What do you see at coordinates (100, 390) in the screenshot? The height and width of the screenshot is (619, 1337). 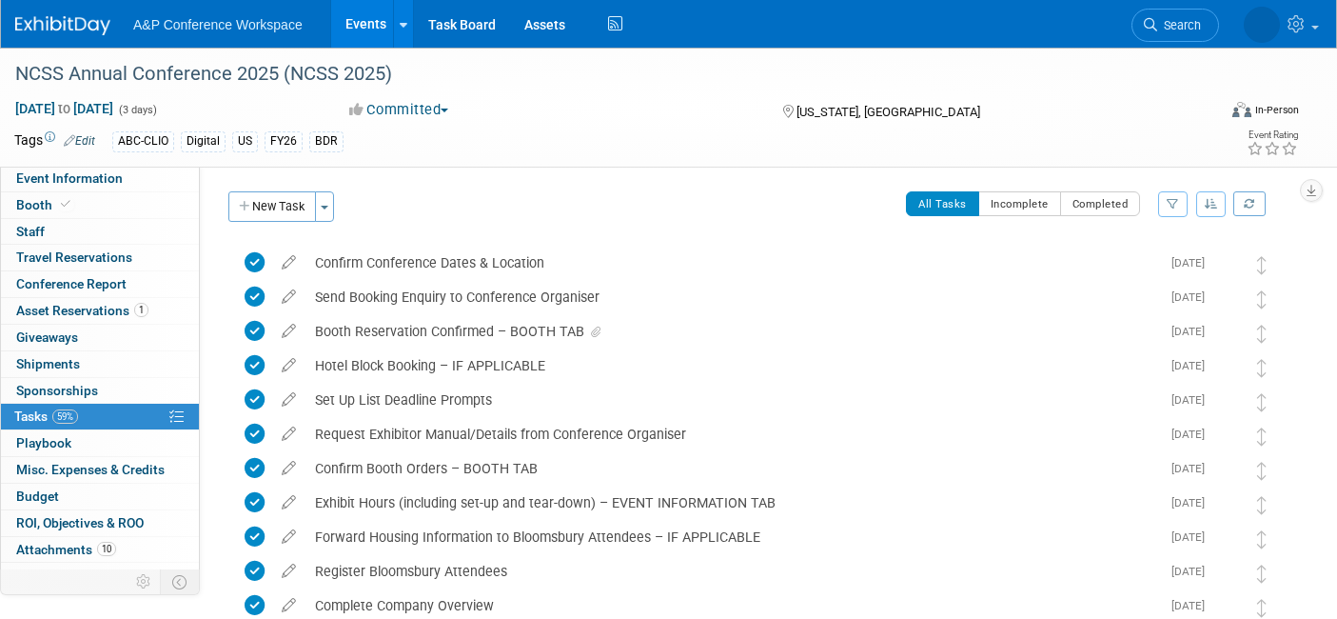 I see `a: Sponsorships` at bounding box center [100, 390].